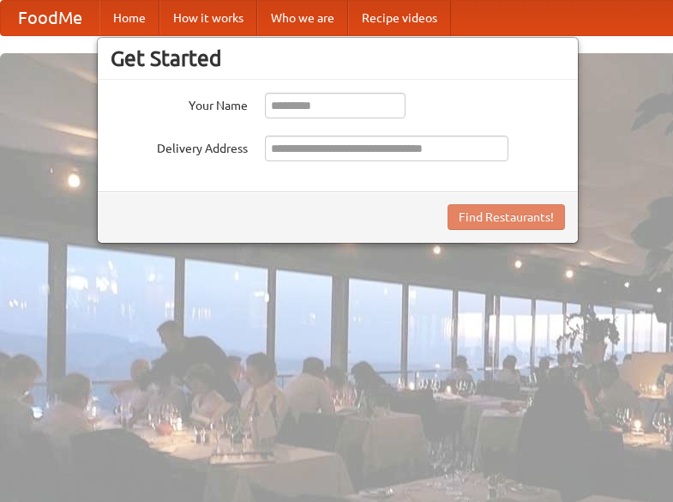  I want to click on a: How it works, so click(208, 18).